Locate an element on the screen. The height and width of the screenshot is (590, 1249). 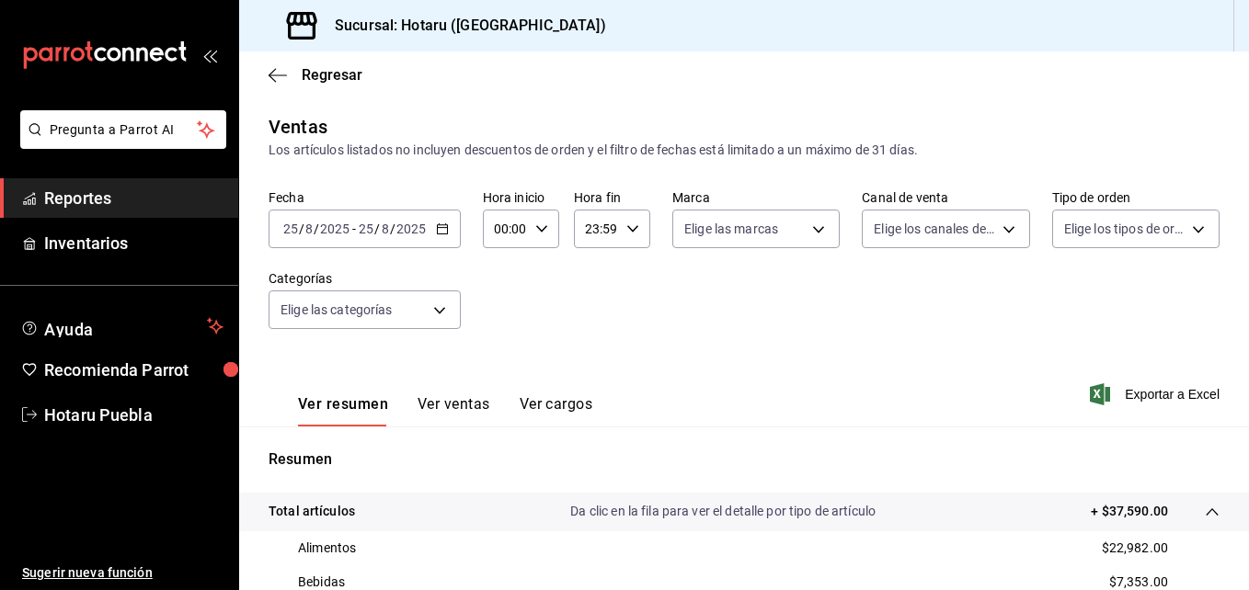
div: Los artículos listados no incluyen descuentos de orden y el filtro de fechas está limitado a un m... is located at coordinates (744, 150).